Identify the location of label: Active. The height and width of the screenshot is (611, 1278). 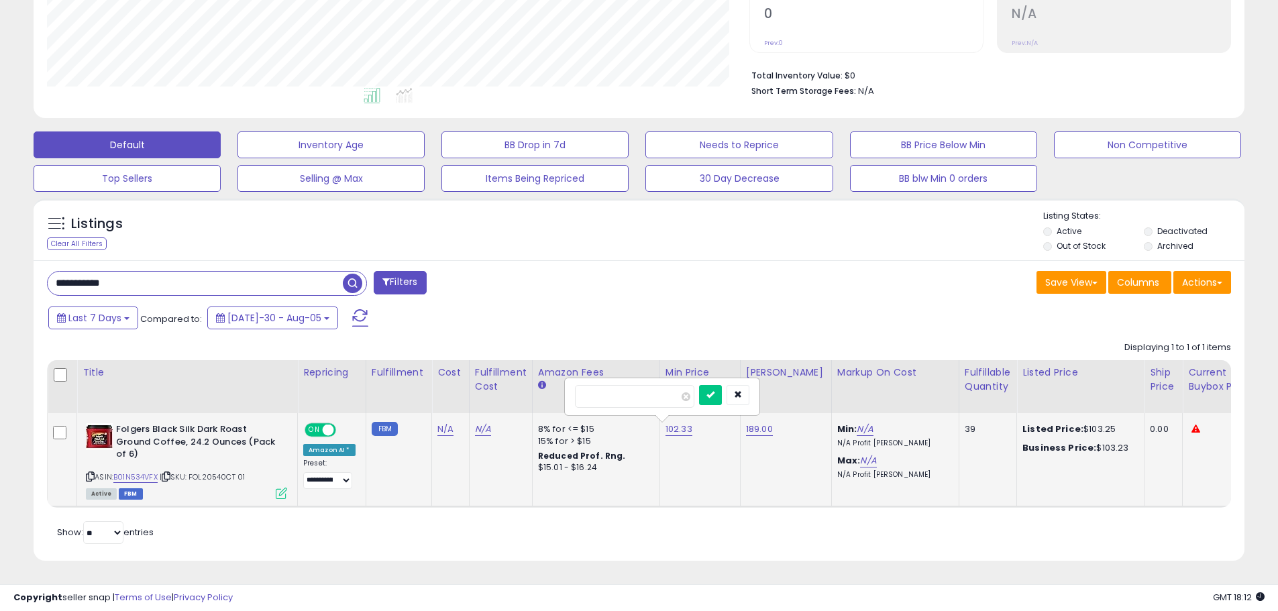
(1069, 231).